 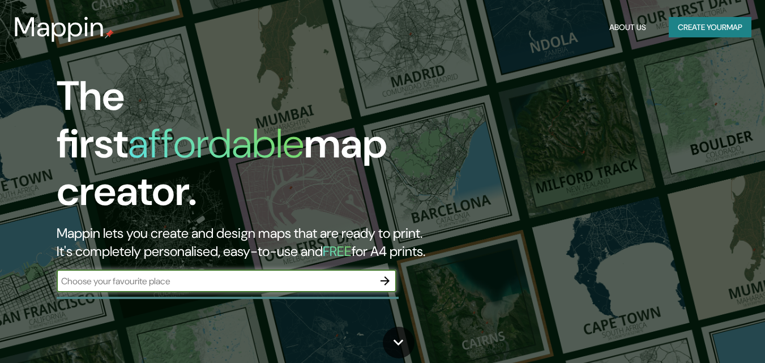 What do you see at coordinates (215, 281) in the screenshot?
I see `input: Choose your favourite place` at bounding box center [215, 281].